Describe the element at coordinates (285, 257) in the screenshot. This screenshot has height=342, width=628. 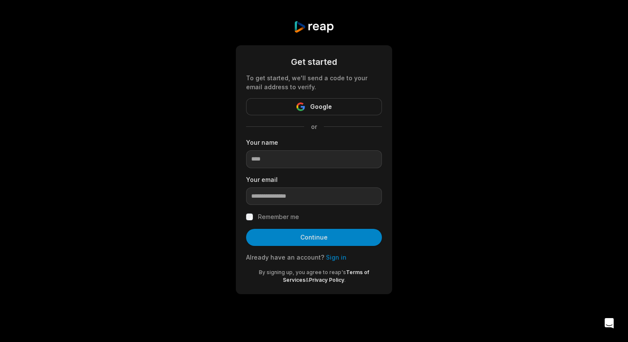
I see `span: Already have an account?` at that location.